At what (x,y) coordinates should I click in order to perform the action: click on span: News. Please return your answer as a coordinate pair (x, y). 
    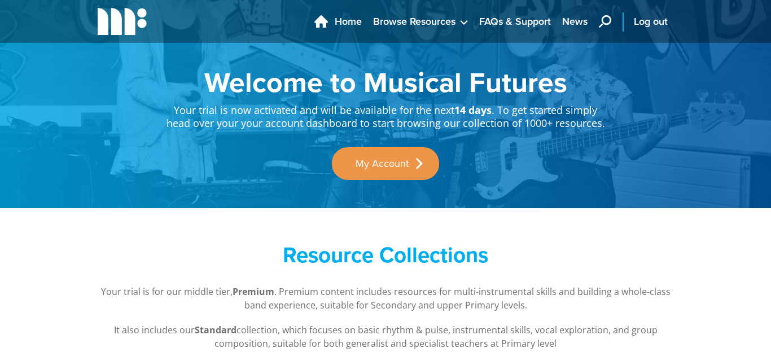
    Looking at the image, I should click on (574, 21).